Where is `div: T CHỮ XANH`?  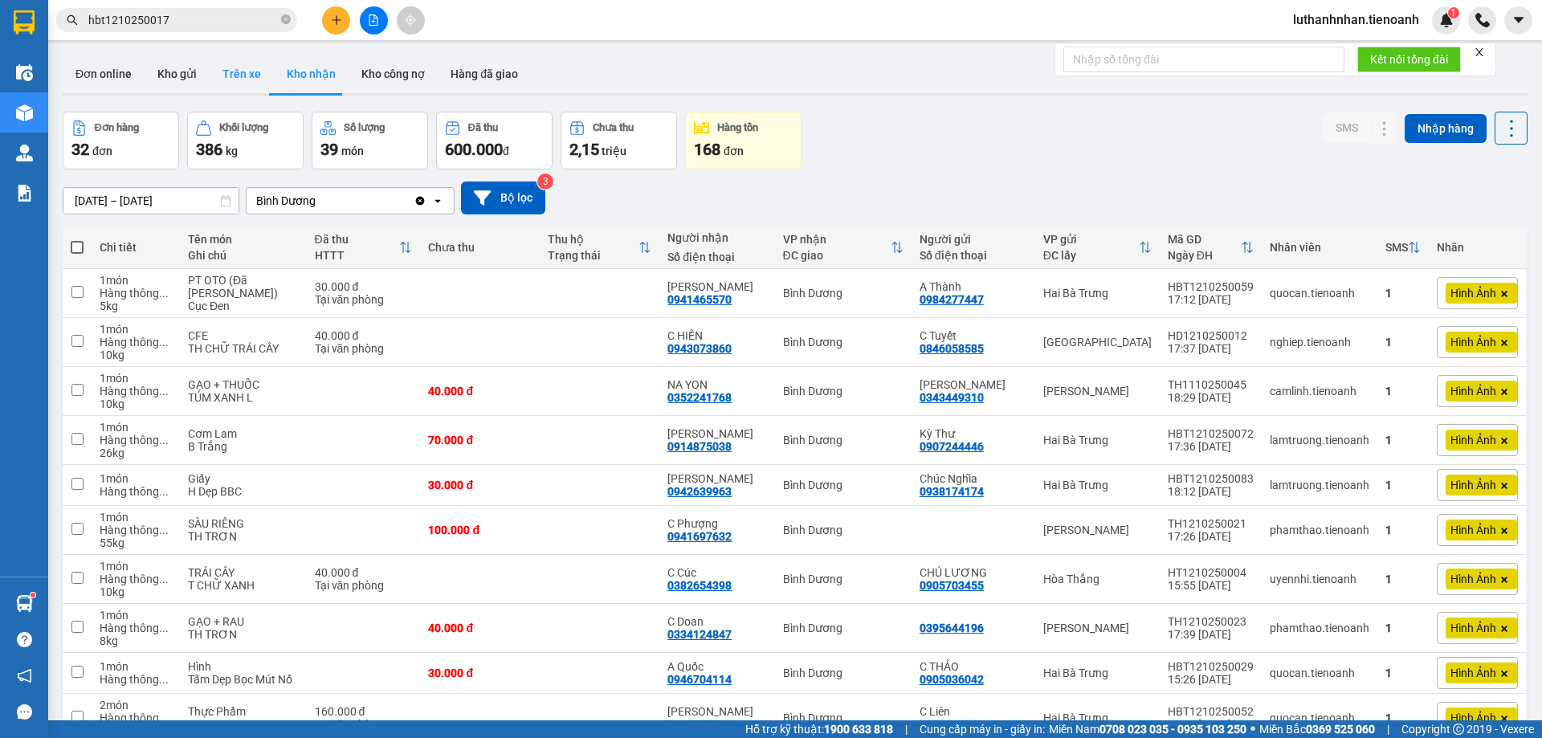 div: T CHỮ XANH is located at coordinates (243, 585).